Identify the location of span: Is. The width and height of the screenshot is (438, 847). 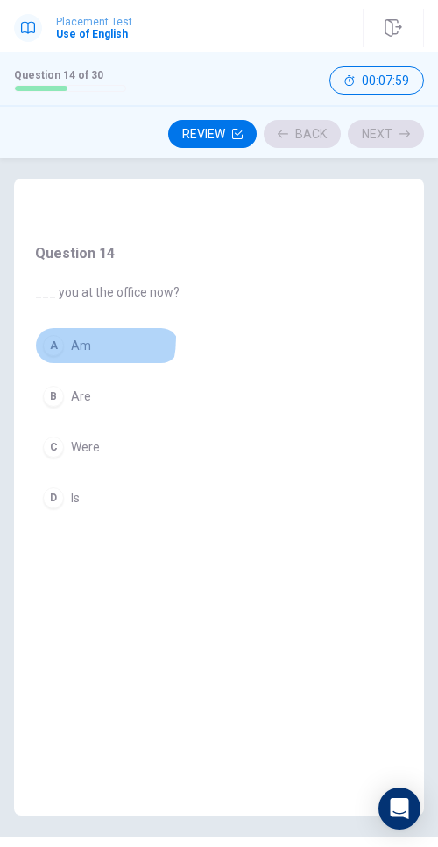
(75, 498).